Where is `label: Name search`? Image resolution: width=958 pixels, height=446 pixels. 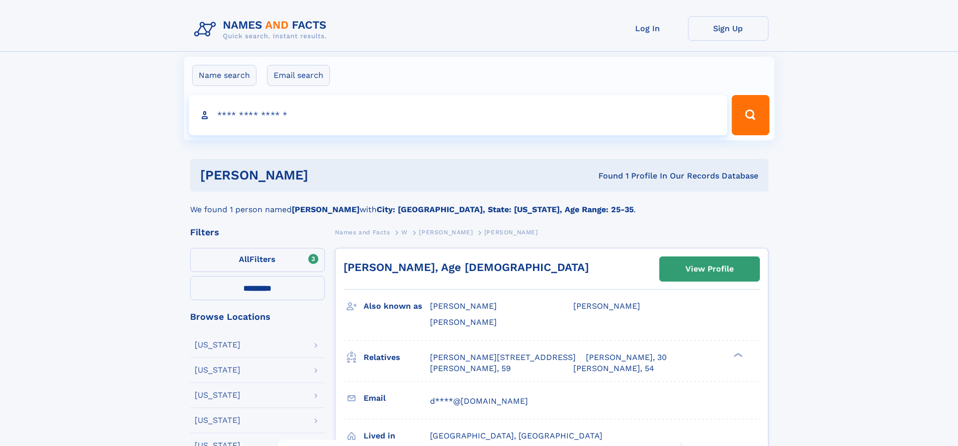
label: Name search is located at coordinates (224, 75).